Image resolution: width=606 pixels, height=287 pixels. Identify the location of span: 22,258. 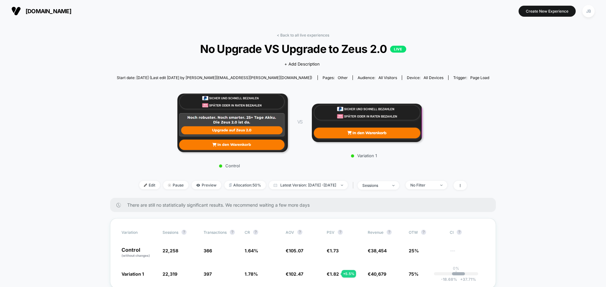
(170, 251).